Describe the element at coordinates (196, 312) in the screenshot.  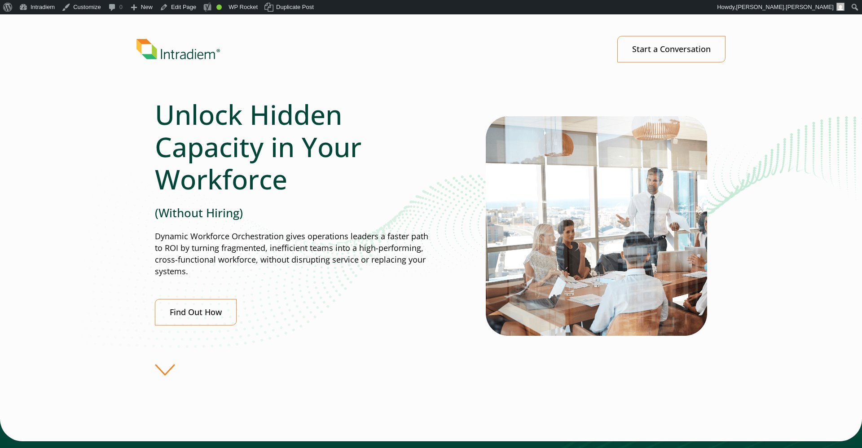
I see `a: Find Out How` at that location.